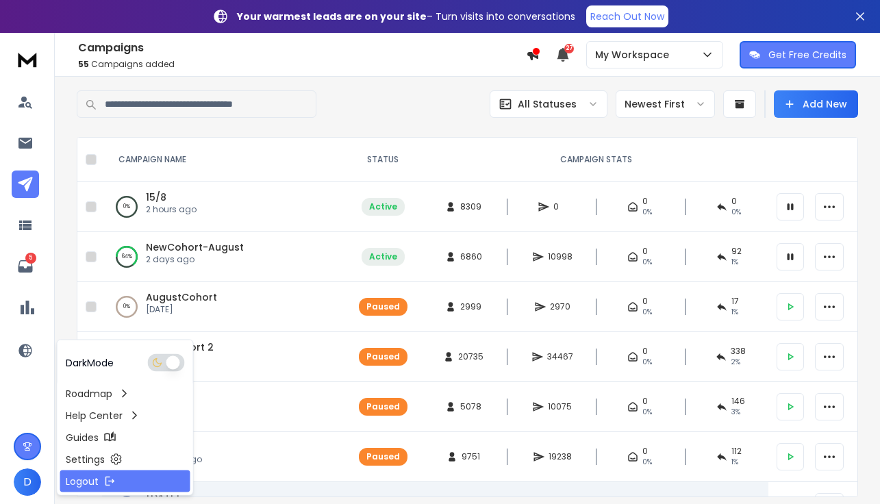 The height and width of the screenshot is (504, 880). Describe the element at coordinates (547, 104) in the screenshot. I see `p: All Statuses` at that location.